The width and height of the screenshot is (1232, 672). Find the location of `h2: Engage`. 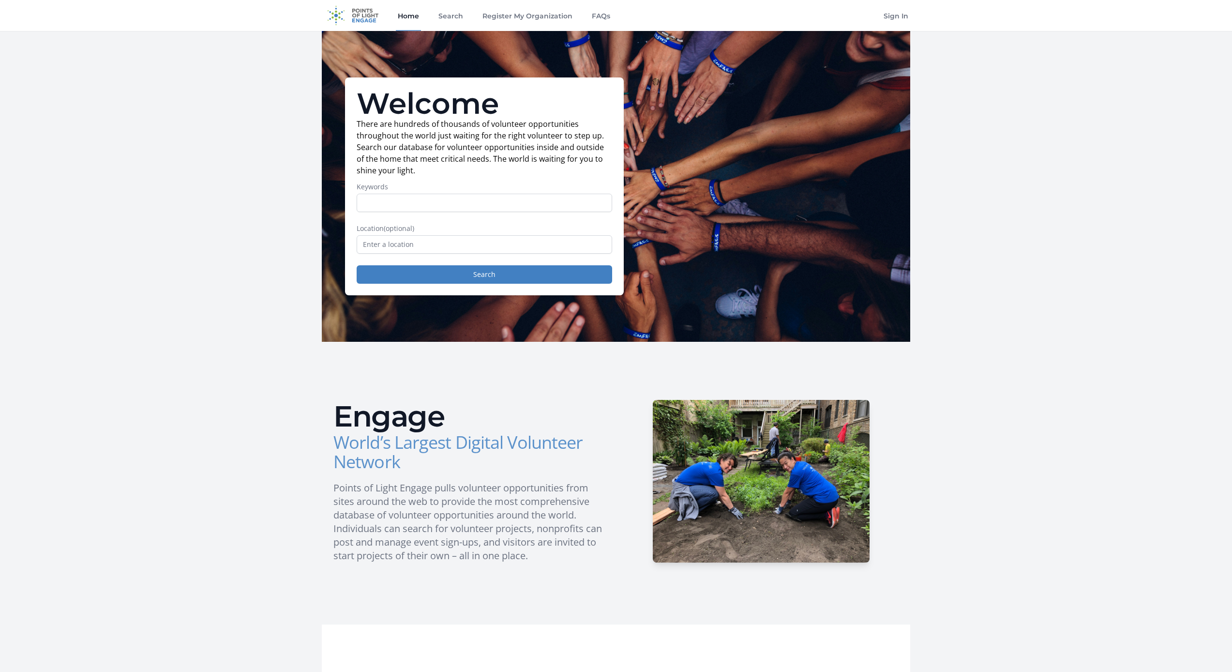

h2: Engage is located at coordinates (471, 416).